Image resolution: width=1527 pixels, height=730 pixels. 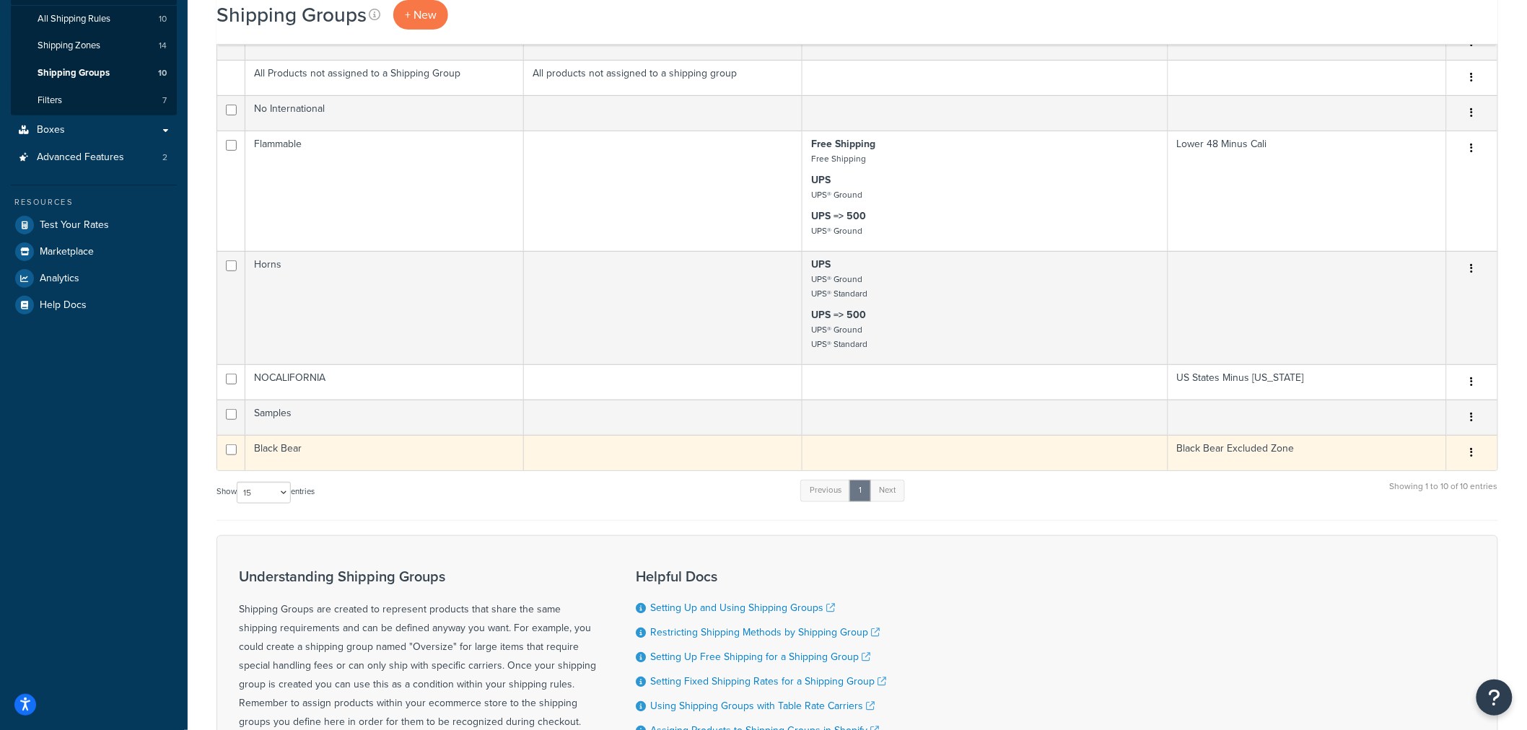 I want to click on li: Test Your Rates, so click(x=94, y=225).